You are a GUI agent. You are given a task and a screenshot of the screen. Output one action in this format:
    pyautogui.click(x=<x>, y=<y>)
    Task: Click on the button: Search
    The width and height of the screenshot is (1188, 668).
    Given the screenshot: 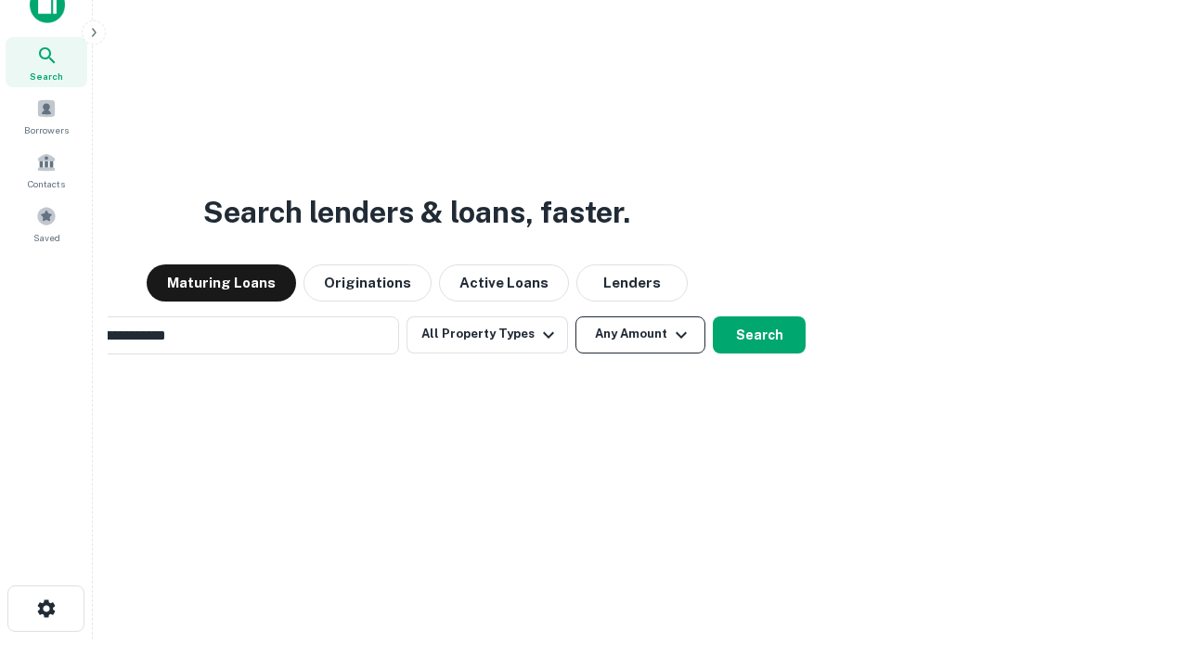 What is the action you would take?
    pyautogui.click(x=759, y=335)
    